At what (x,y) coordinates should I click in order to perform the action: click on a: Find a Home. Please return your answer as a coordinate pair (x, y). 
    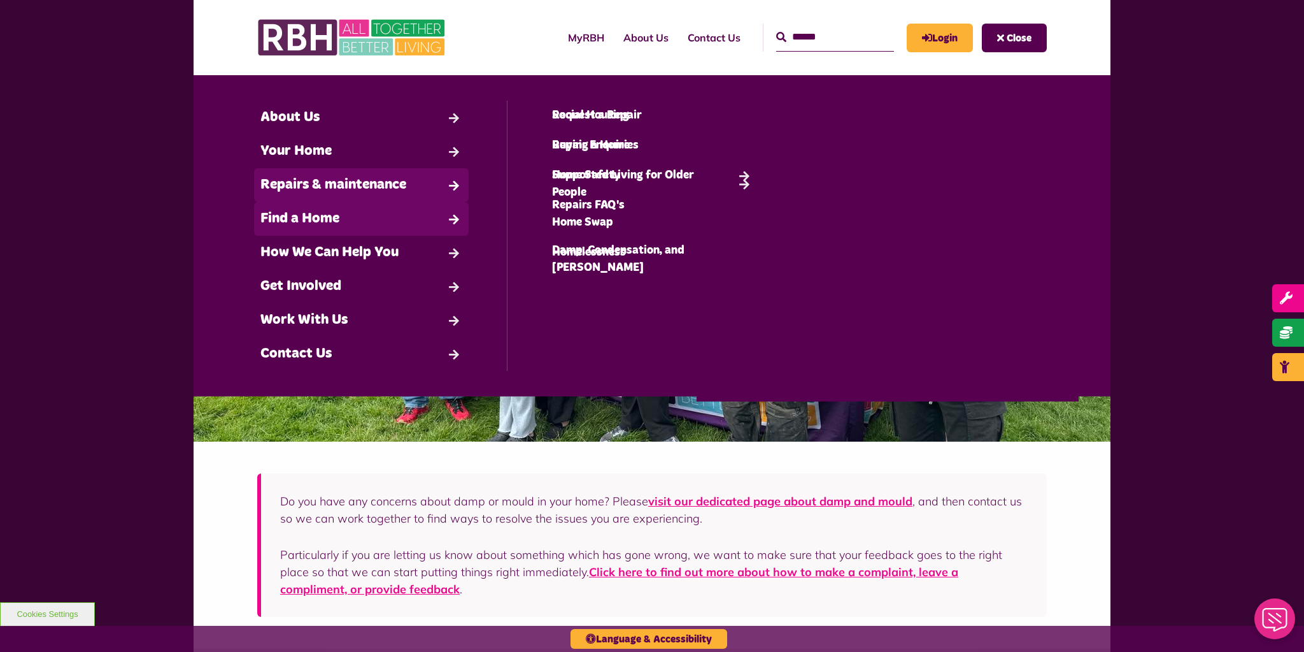
    Looking at the image, I should click on (361, 218).